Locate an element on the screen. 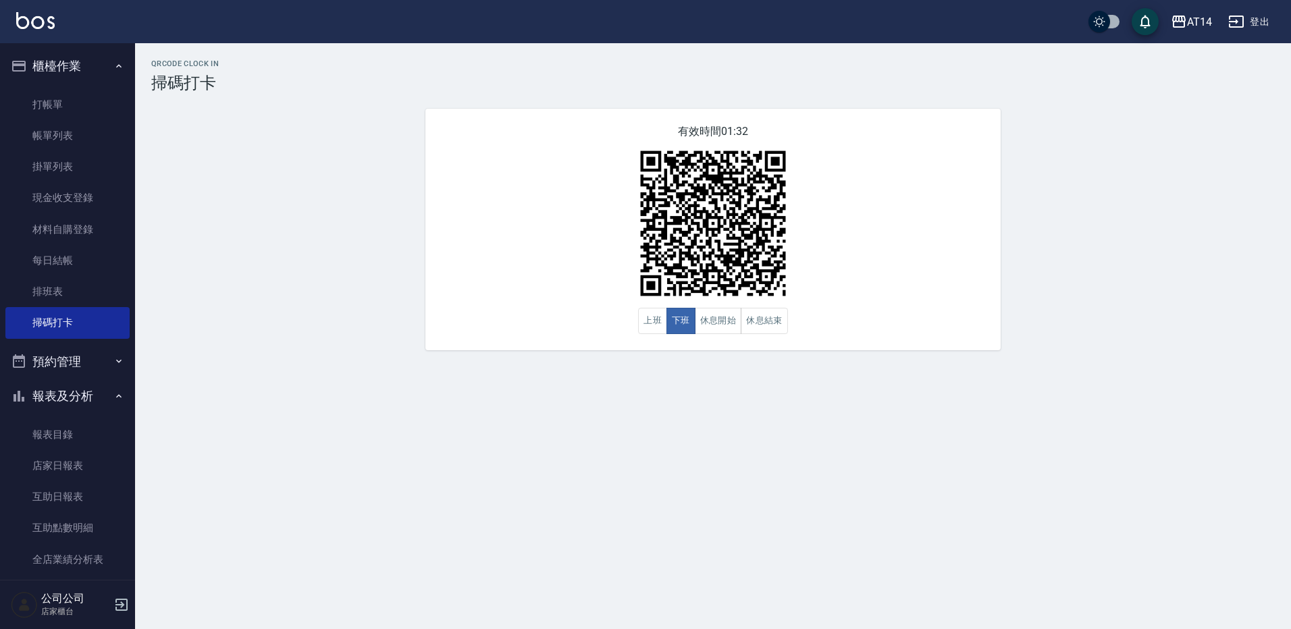 This screenshot has height=629, width=1291. a: 掛單列表 is located at coordinates (68, 167).